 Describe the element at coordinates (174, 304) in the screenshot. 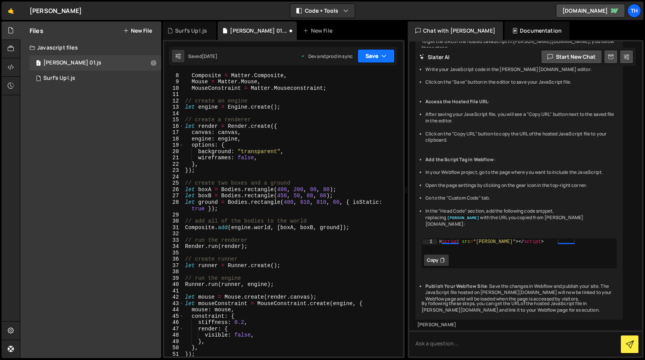

I see `div: 43` at that location.